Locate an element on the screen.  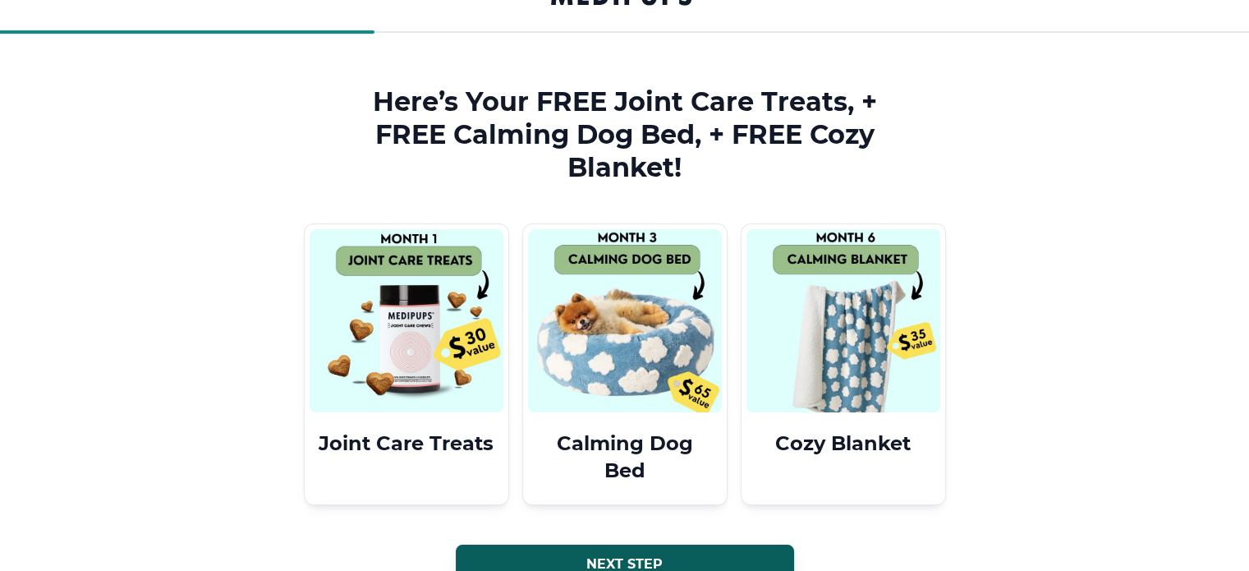
h4: Joint Care Treats is located at coordinates (407, 443).